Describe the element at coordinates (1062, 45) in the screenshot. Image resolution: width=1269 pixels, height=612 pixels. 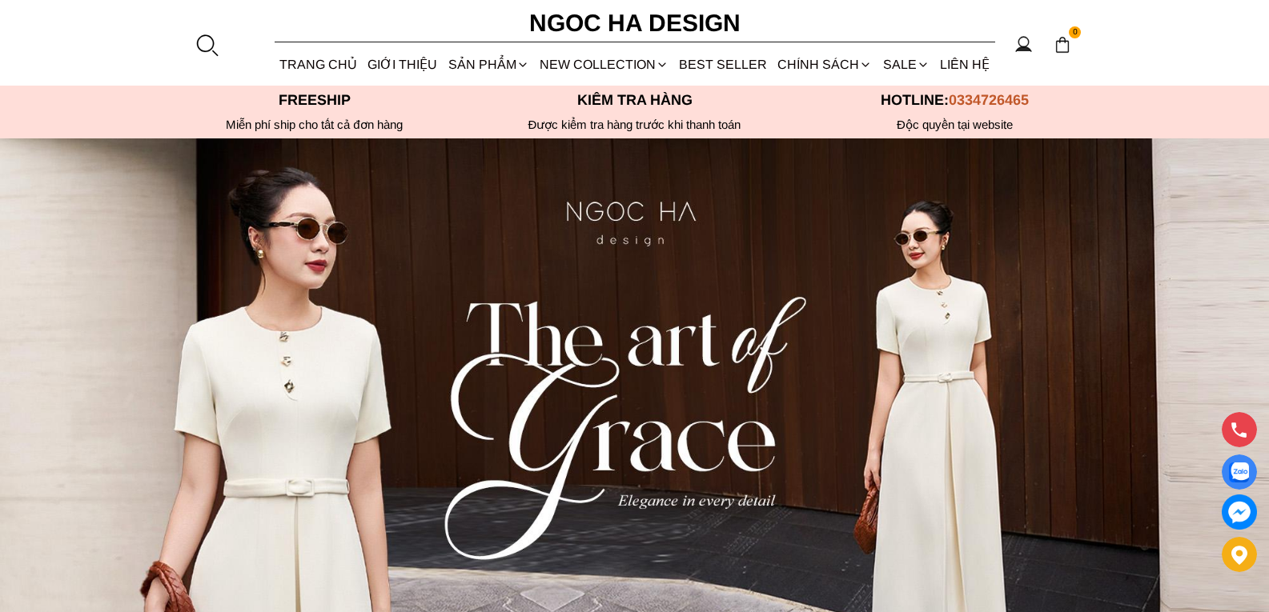
I see `img: img-CART-ICON-ksit0nf1` at that location.